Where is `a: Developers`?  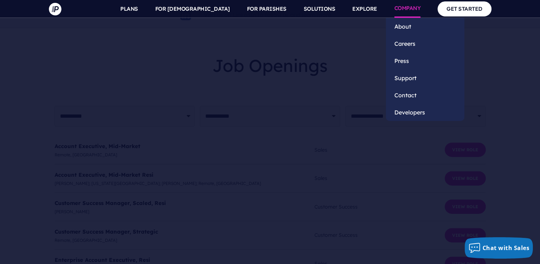
a: Developers is located at coordinates (425, 112).